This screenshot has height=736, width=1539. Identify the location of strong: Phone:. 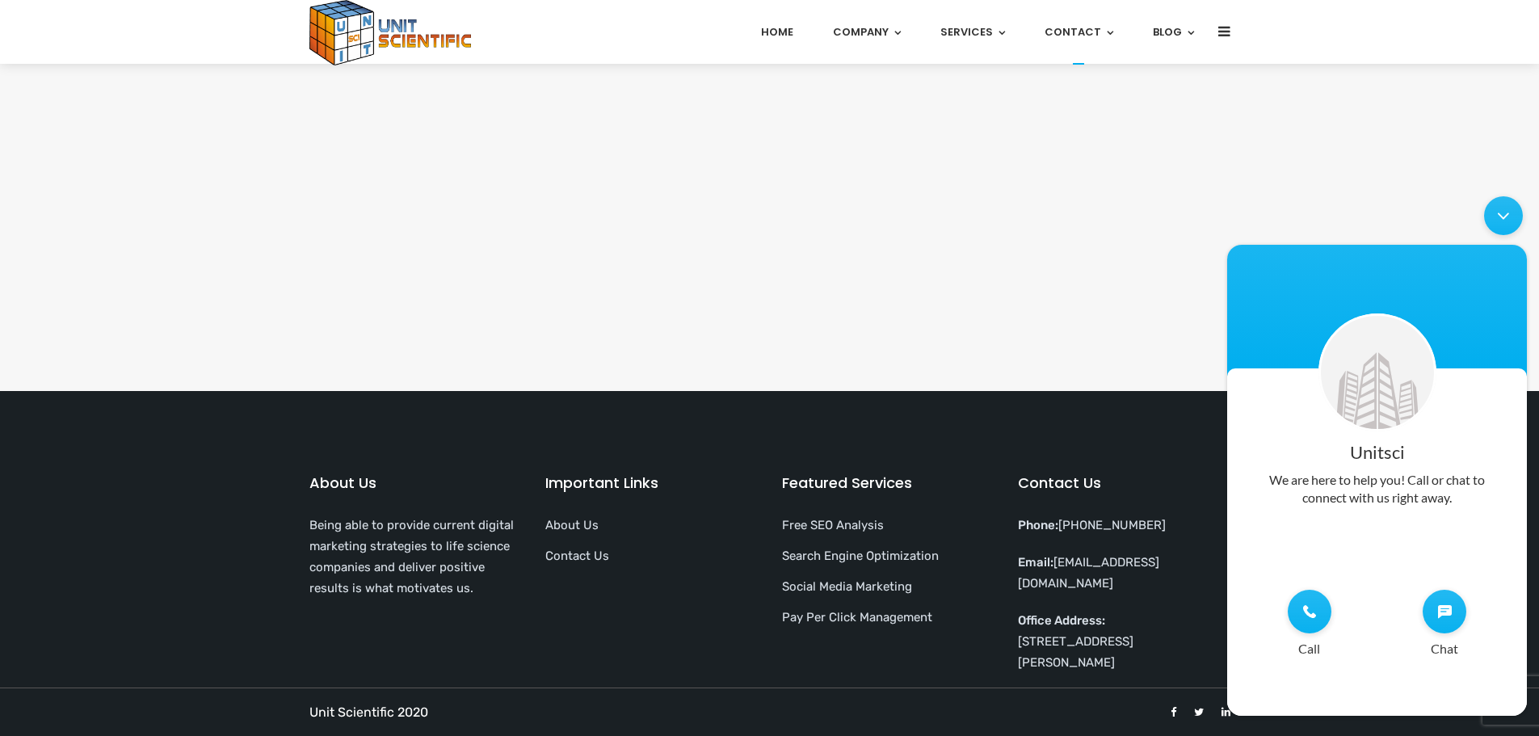
(1038, 525).